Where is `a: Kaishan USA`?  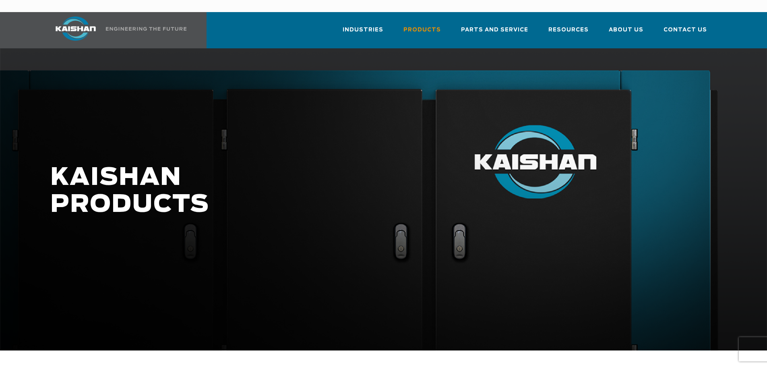
a: Kaishan USA is located at coordinates (117, 30).